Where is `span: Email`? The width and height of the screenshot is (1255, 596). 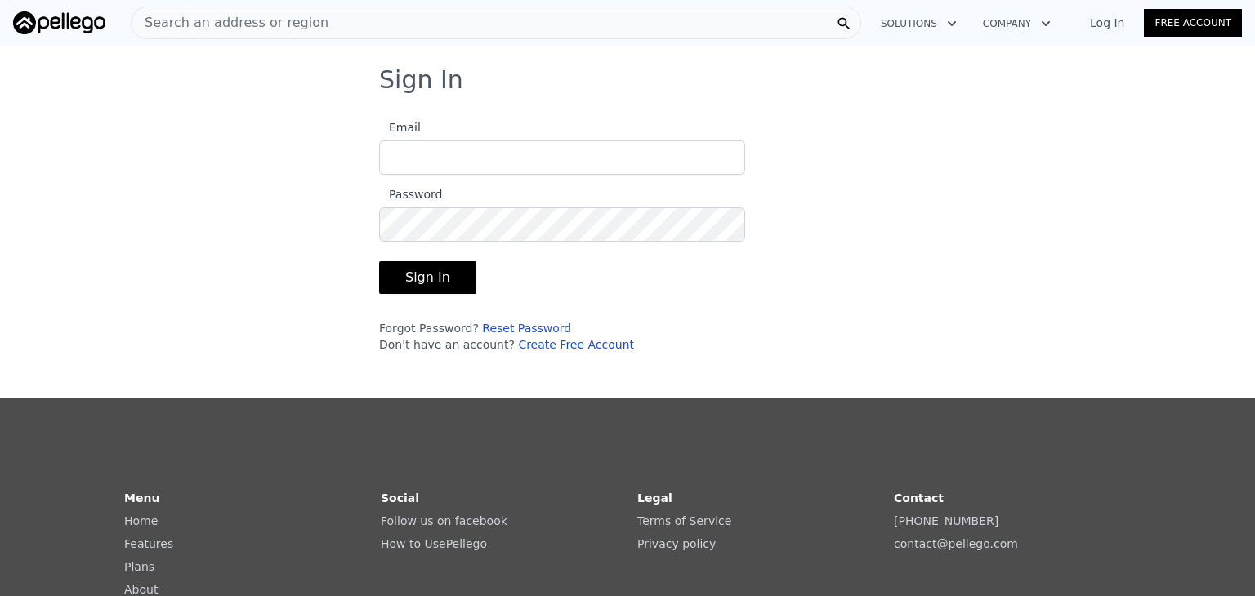
span: Email is located at coordinates (399, 127).